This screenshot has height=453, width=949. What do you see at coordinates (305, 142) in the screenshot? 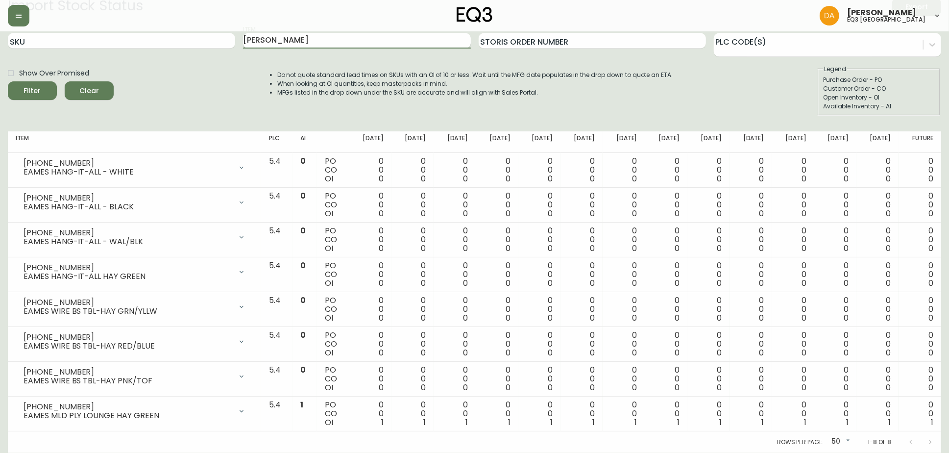
I see `th: AI` at bounding box center [305, 142].